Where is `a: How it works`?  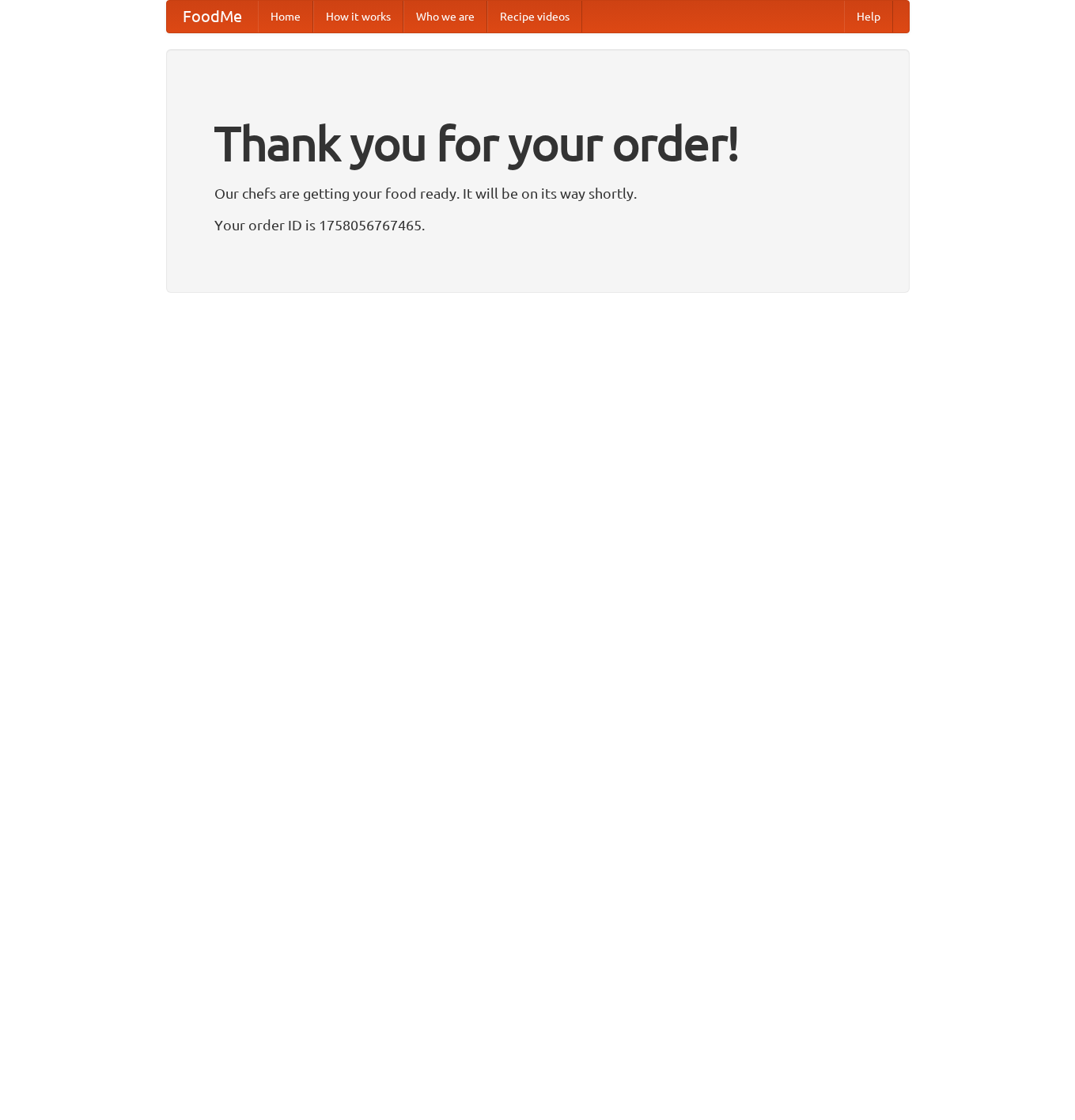 a: How it works is located at coordinates (359, 16).